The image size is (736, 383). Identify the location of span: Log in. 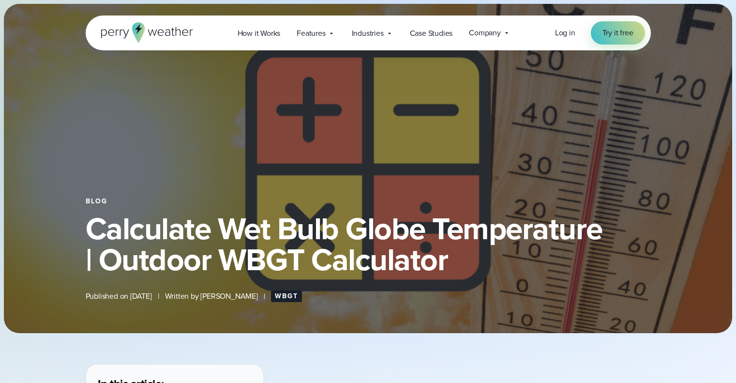
(565, 32).